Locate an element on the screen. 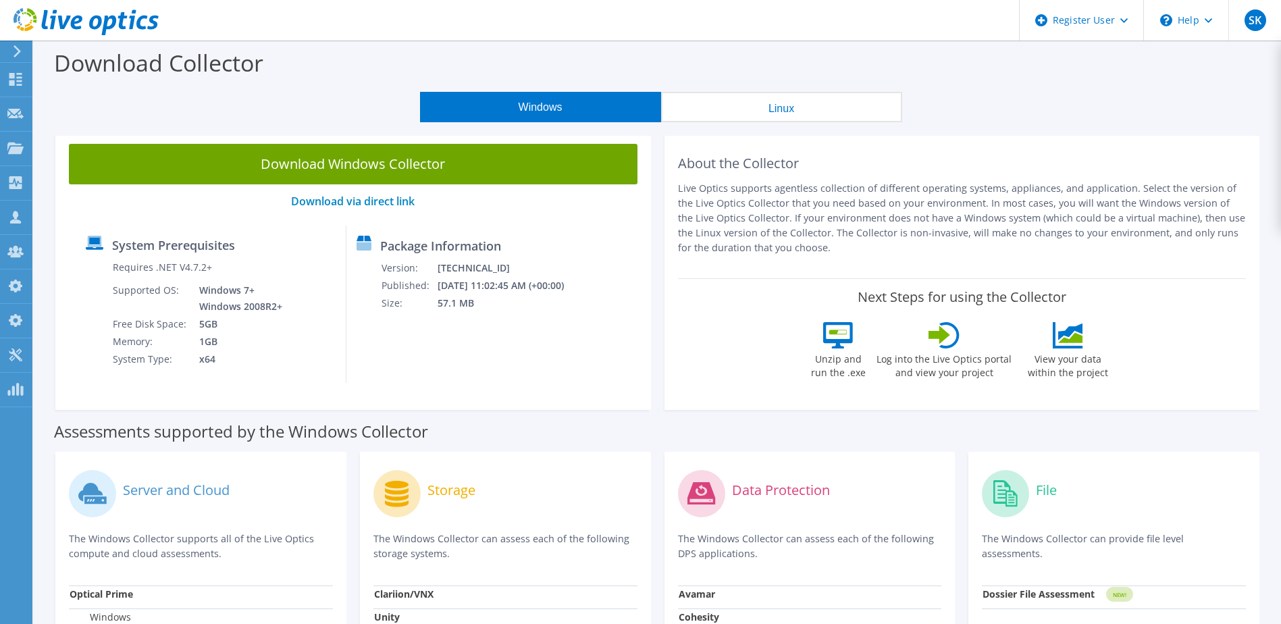  strong: Optical Prime is located at coordinates (101, 594).